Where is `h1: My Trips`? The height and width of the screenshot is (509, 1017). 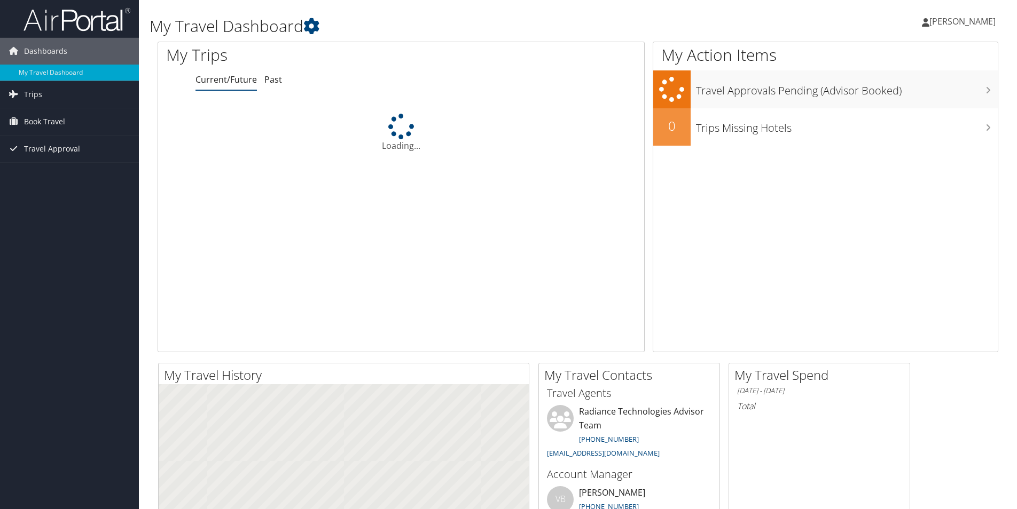
h1: My Trips is located at coordinates (300, 55).